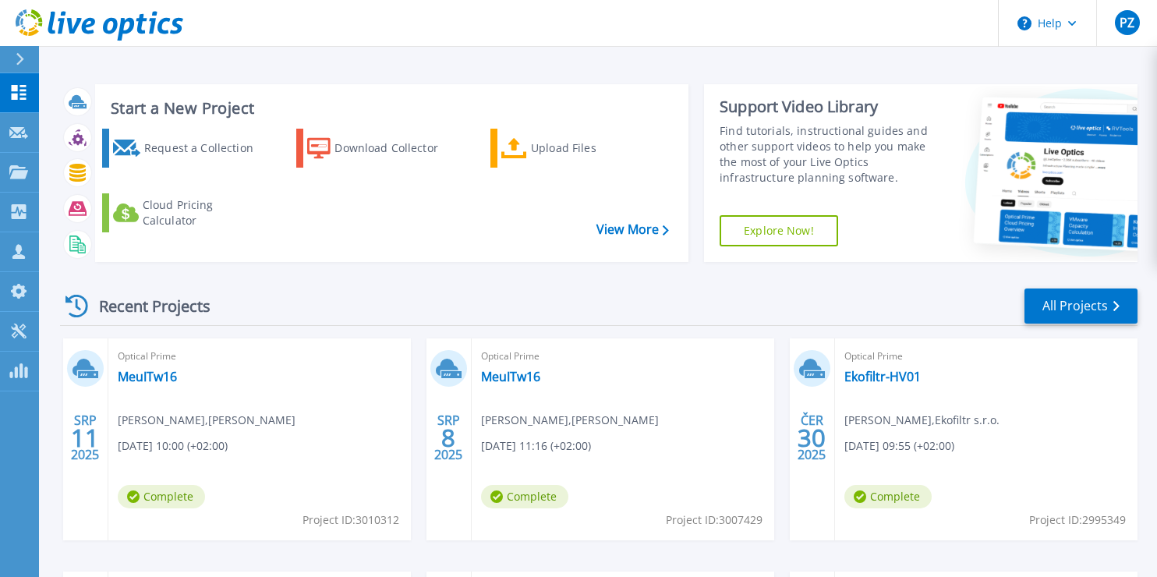  Describe the element at coordinates (570, 148) in the screenshot. I see `a: Upload Files` at that location.